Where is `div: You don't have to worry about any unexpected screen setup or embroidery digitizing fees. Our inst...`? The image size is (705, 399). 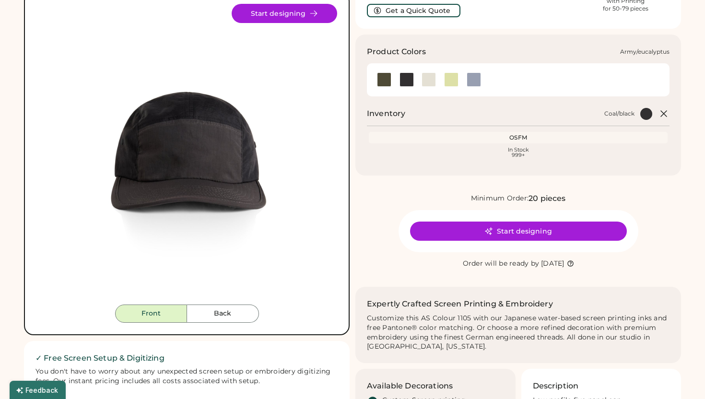
div: You don't have to worry about any unexpected screen setup or embroidery digitizing fees. Our inst... is located at coordinates (187, 377).